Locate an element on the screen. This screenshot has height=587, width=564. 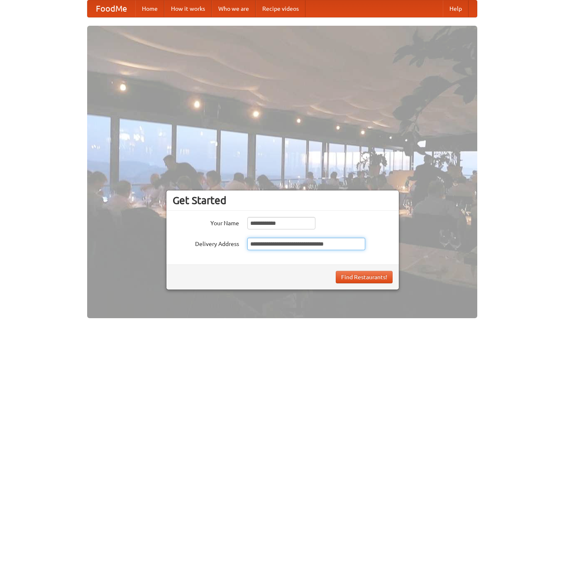
a: Recipe videos is located at coordinates (280, 9).